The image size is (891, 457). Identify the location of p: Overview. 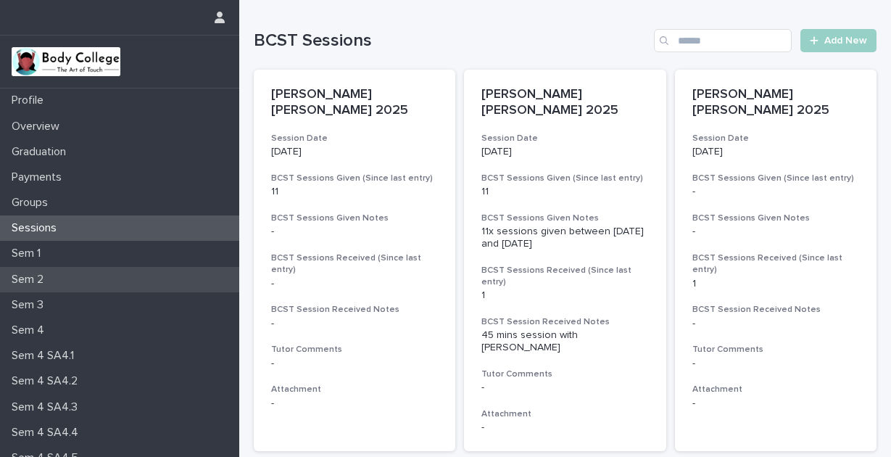
(38, 126).